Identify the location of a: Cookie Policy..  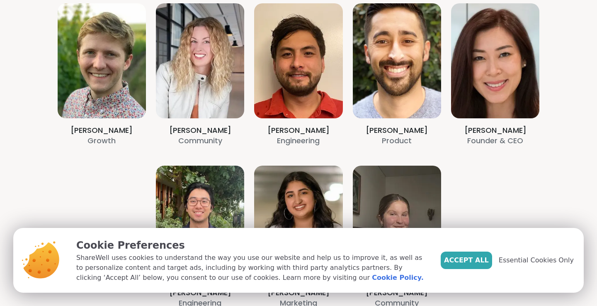
(398, 278).